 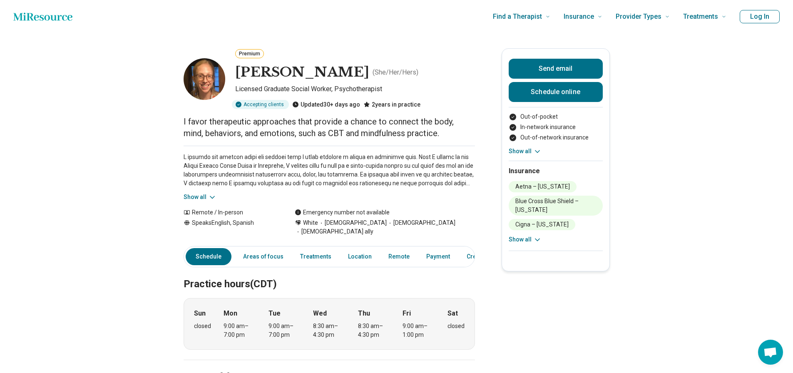 I want to click on a: Schedule, so click(x=209, y=256).